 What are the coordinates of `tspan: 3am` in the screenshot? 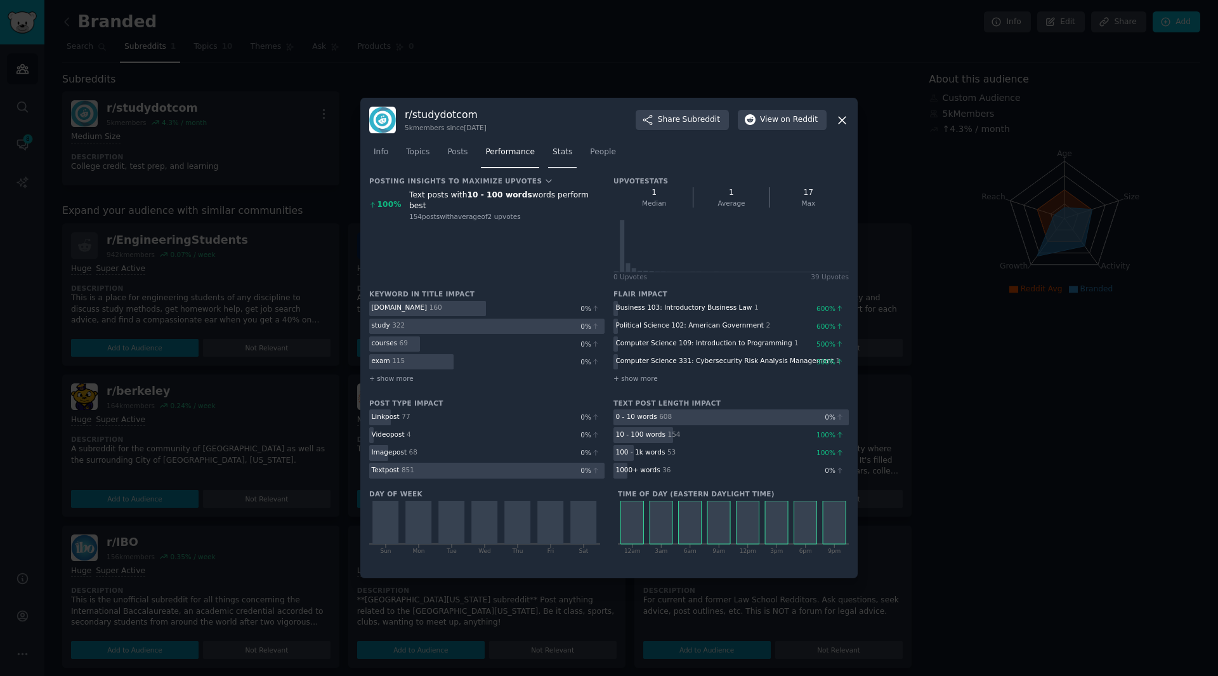 It's located at (661, 551).